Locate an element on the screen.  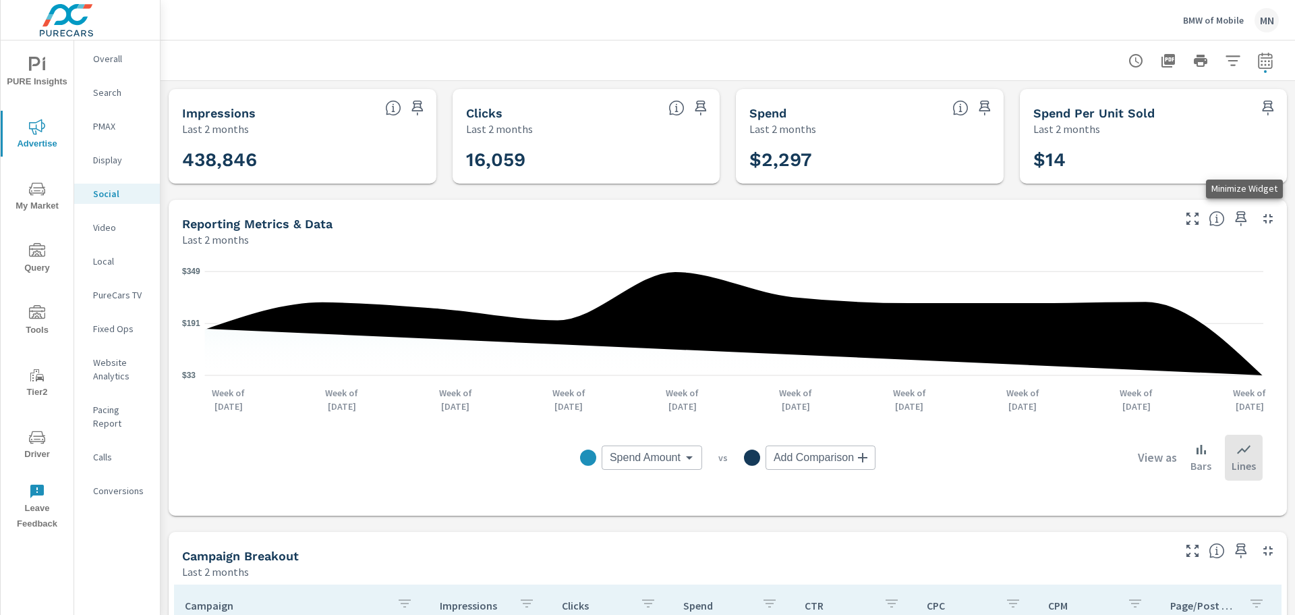
p: Overall is located at coordinates (121, 59).